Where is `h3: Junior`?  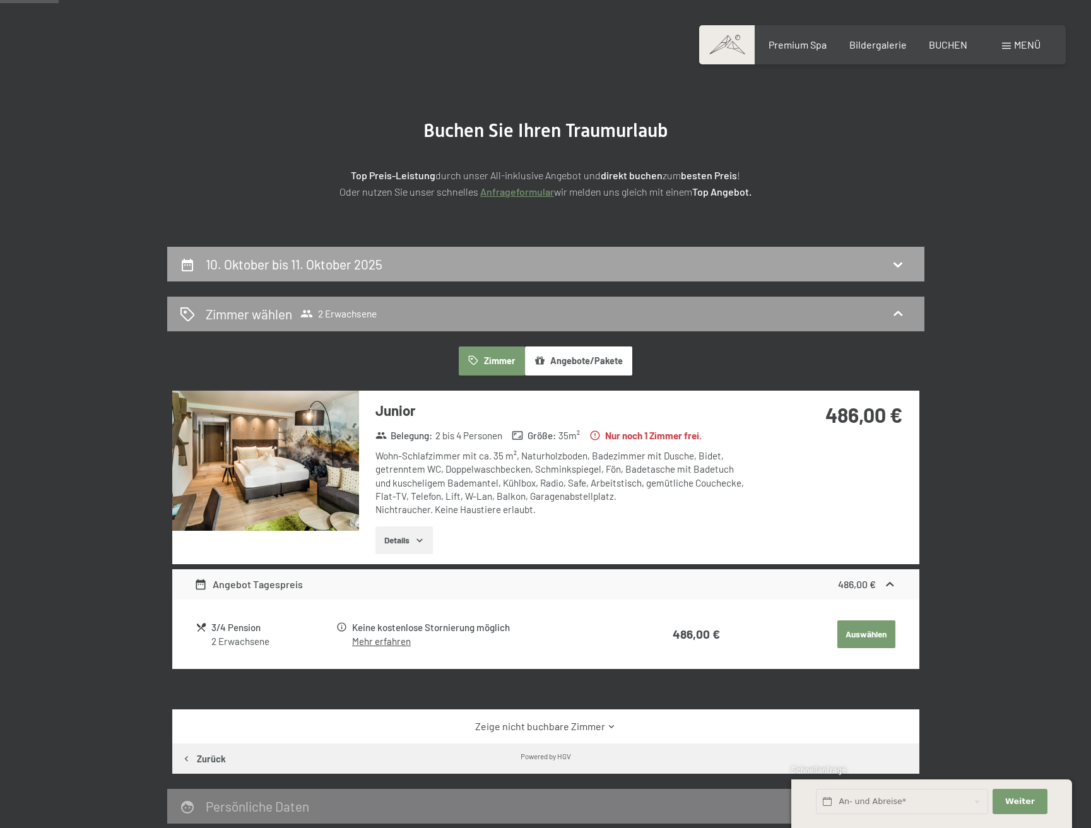 h3: Junior is located at coordinates (563, 410).